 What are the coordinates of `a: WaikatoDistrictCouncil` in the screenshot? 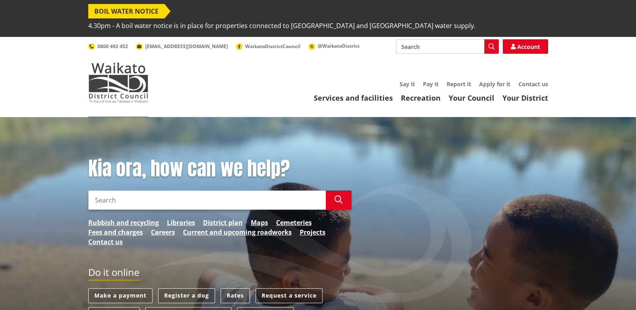 It's located at (268, 46).